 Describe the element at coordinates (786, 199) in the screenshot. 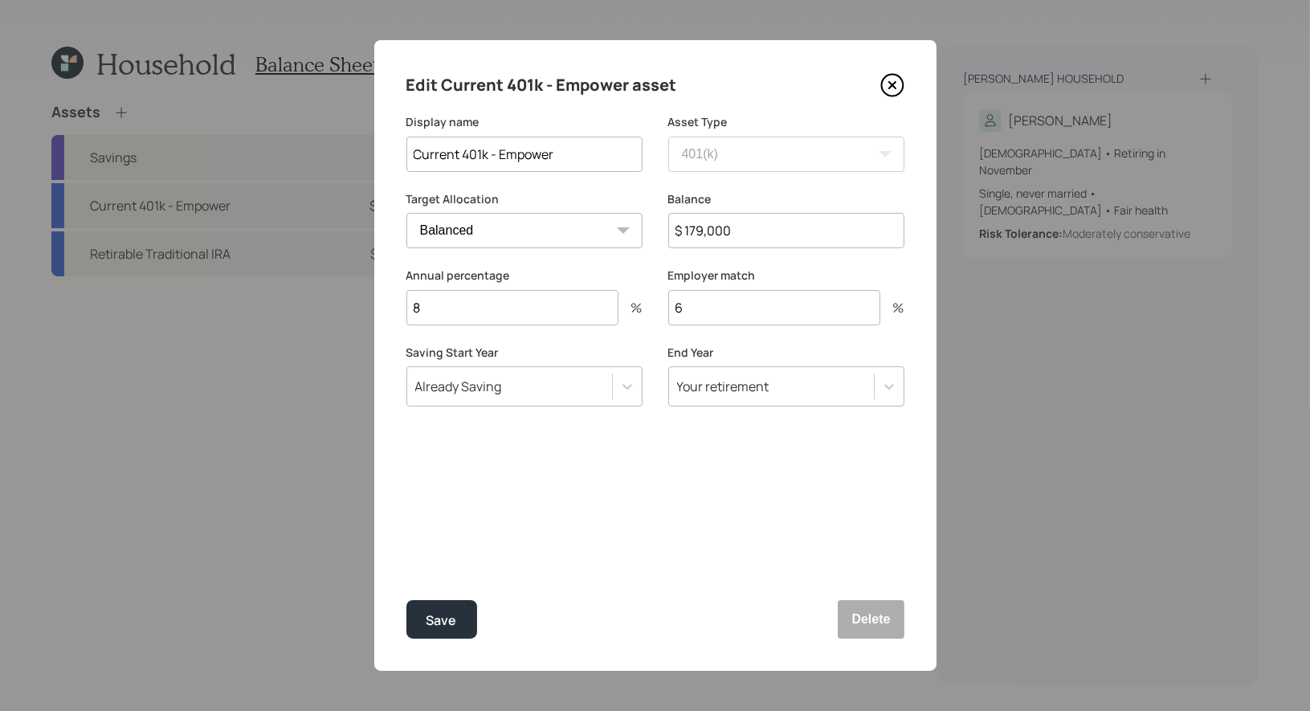

I see `label: Balance` at that location.